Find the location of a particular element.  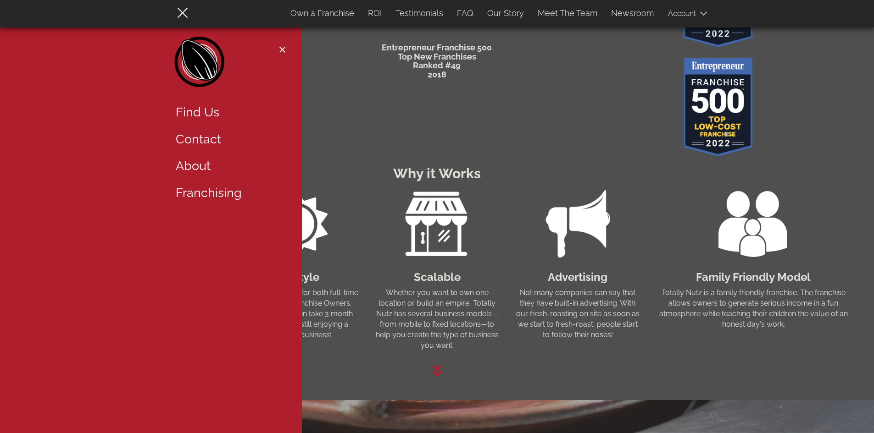

h3: Advertising is located at coordinates (577, 277).